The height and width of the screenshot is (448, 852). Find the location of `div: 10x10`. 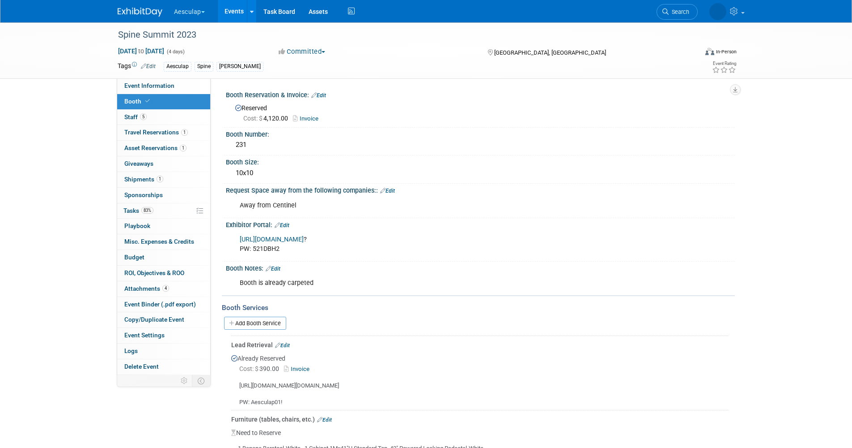

div: 10x10 is located at coordinates (481, 173).